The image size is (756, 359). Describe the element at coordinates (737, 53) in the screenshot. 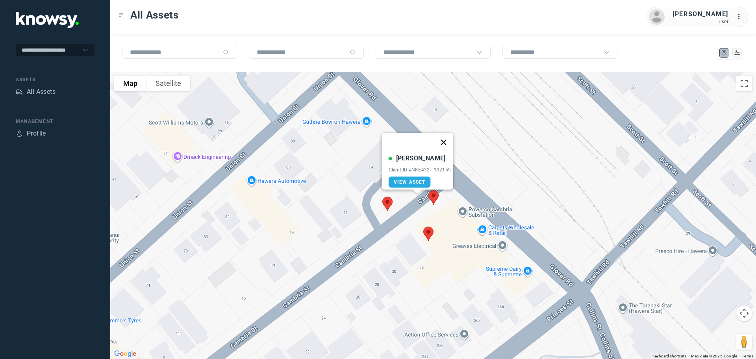

I see `div: List` at that location.